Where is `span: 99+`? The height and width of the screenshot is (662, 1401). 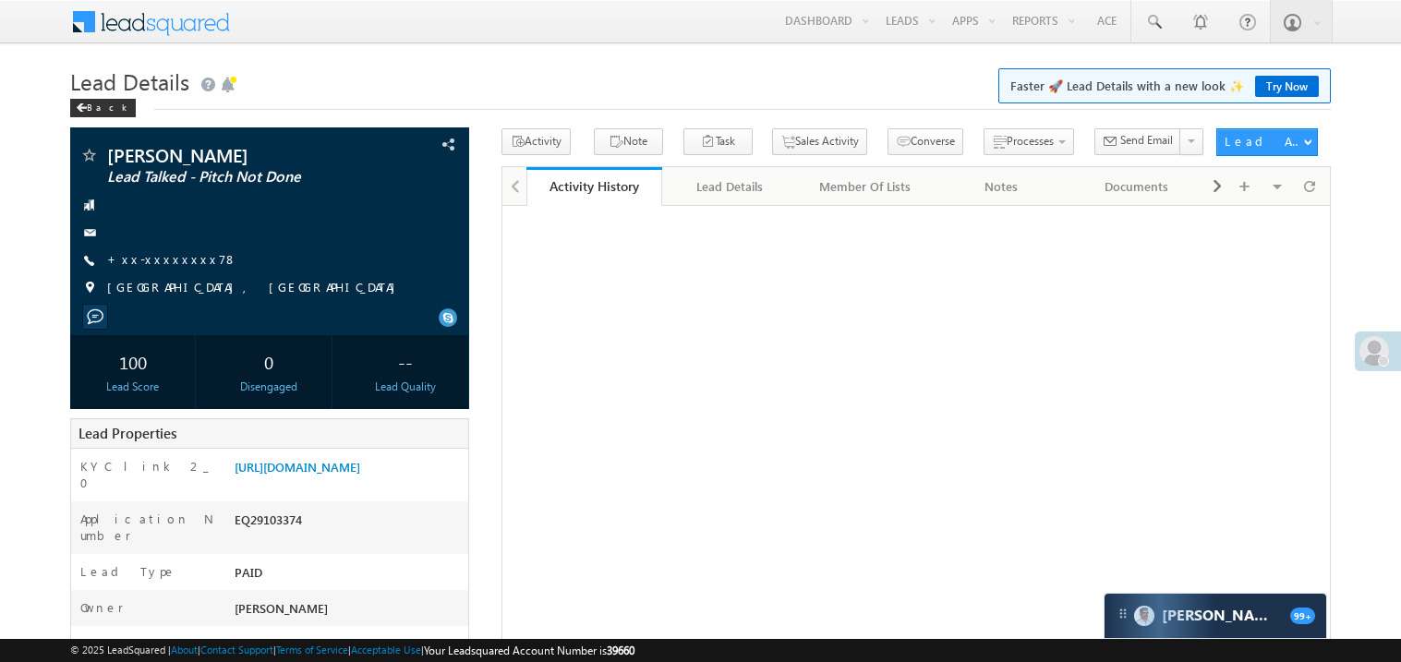
span: 99+ is located at coordinates (1302, 616).